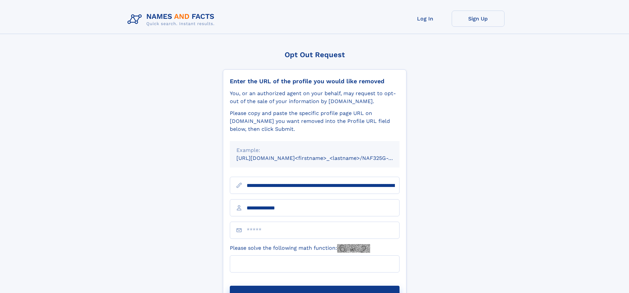 The image size is (629, 293). What do you see at coordinates (315, 97) in the screenshot?
I see `div: You, or an authorized agent on your behalf, may request to opt-out of the sale of your informatio...` at bounding box center [315, 97].